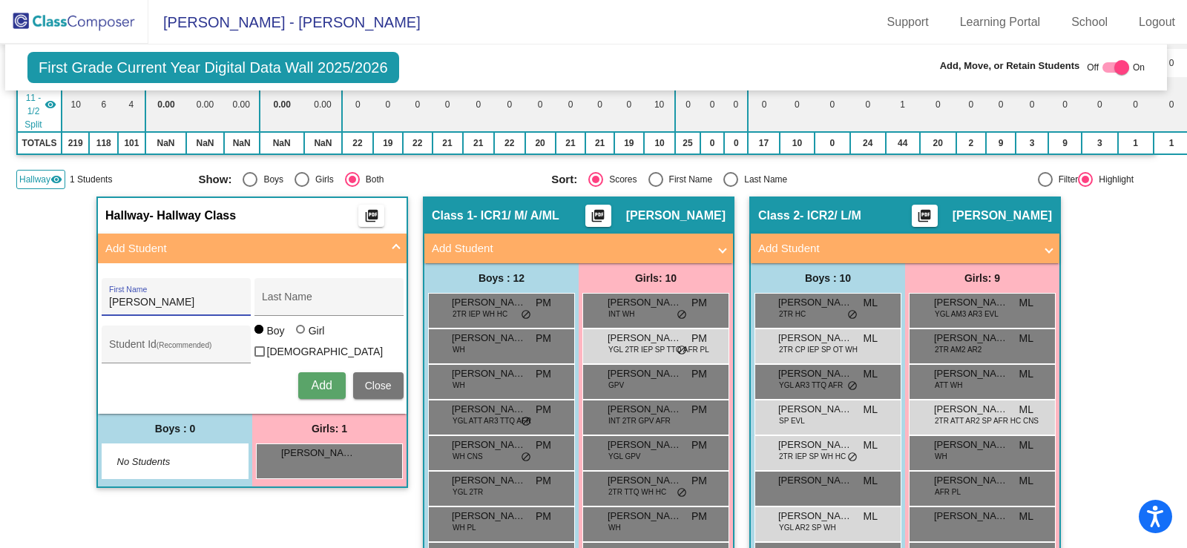 This screenshot has width=1187, height=548. Describe the element at coordinates (358, 143) in the screenshot. I see `td: 22` at that location.